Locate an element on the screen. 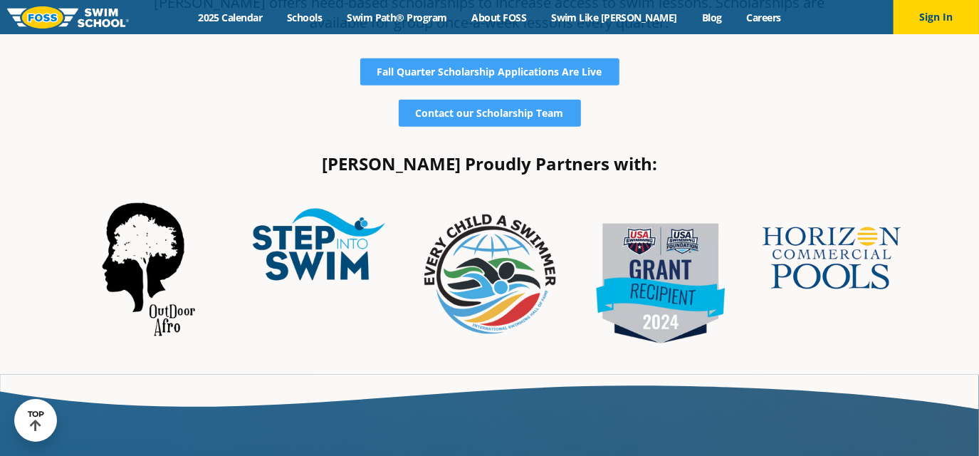 The height and width of the screenshot is (456, 979). a: Blog is located at coordinates (712, 17).